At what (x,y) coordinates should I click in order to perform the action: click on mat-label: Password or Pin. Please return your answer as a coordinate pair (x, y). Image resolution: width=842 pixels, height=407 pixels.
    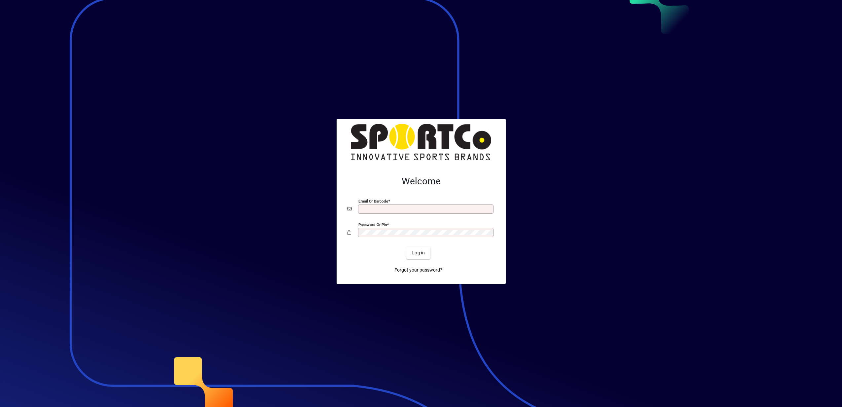
    Looking at the image, I should click on (372, 224).